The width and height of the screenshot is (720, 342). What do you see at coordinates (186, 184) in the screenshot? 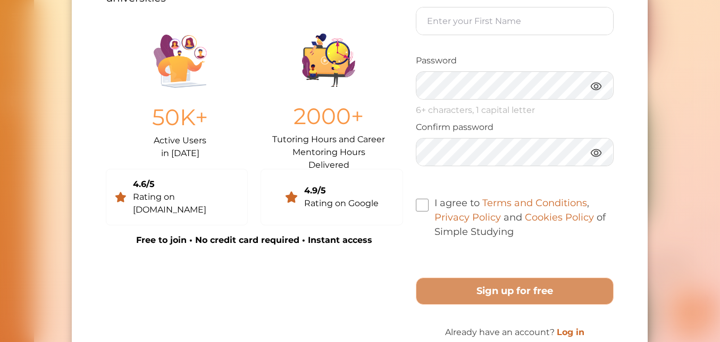
I see `div: 4.6/5` at bounding box center [186, 184].